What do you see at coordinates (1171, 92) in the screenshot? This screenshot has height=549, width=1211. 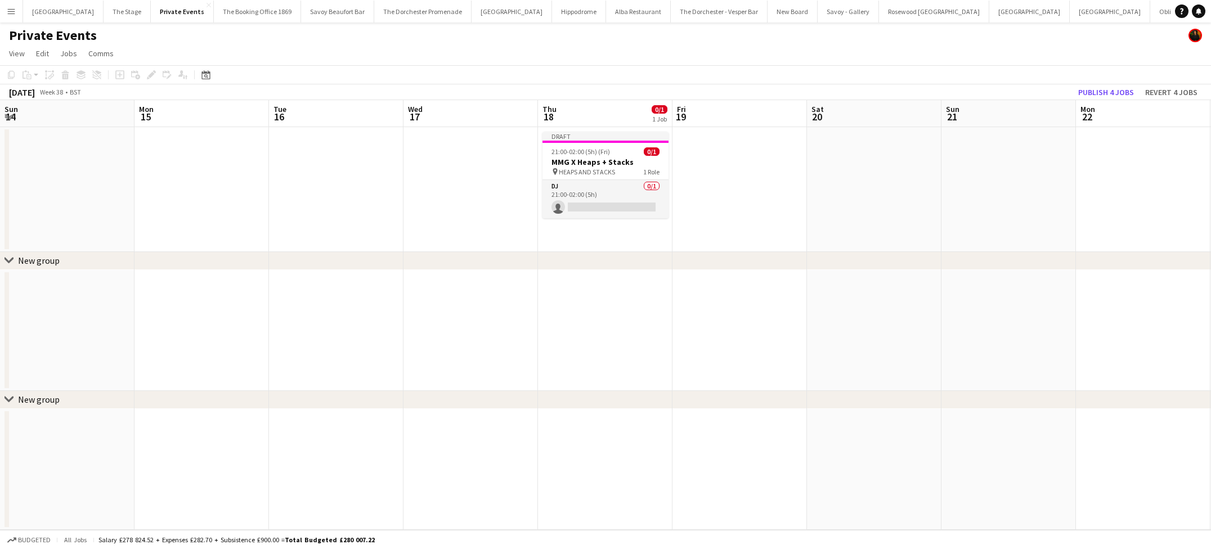 I see `button: Revert 4 jobs` at bounding box center [1171, 92].